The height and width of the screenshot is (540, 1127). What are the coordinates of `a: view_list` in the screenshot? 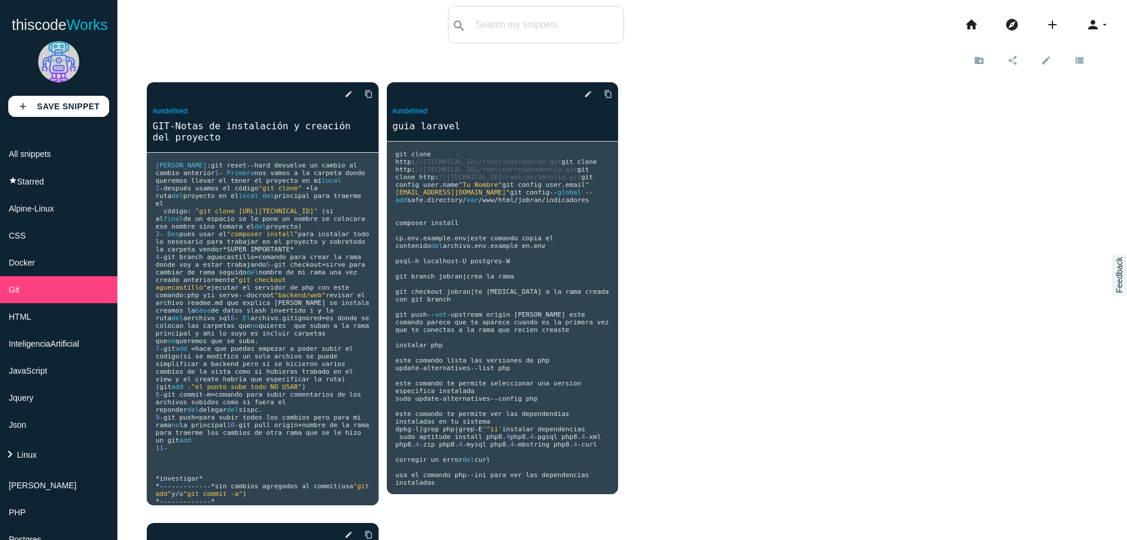 It's located at (1081, 60).